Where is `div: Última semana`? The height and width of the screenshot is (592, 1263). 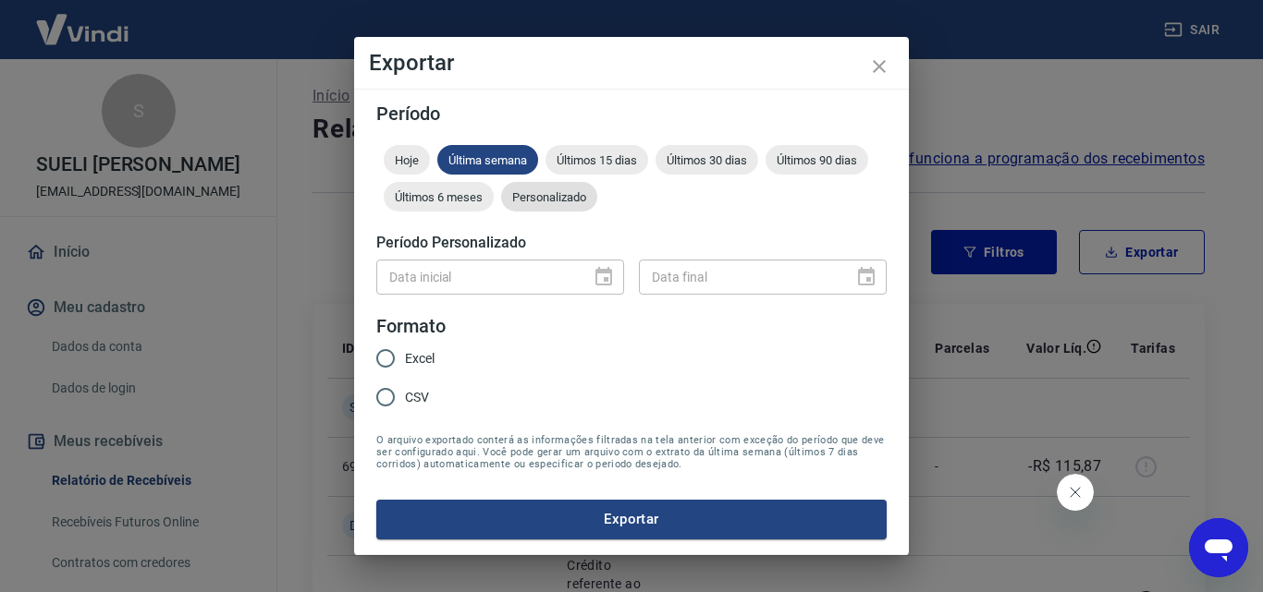
div: Última semana is located at coordinates (487, 160).